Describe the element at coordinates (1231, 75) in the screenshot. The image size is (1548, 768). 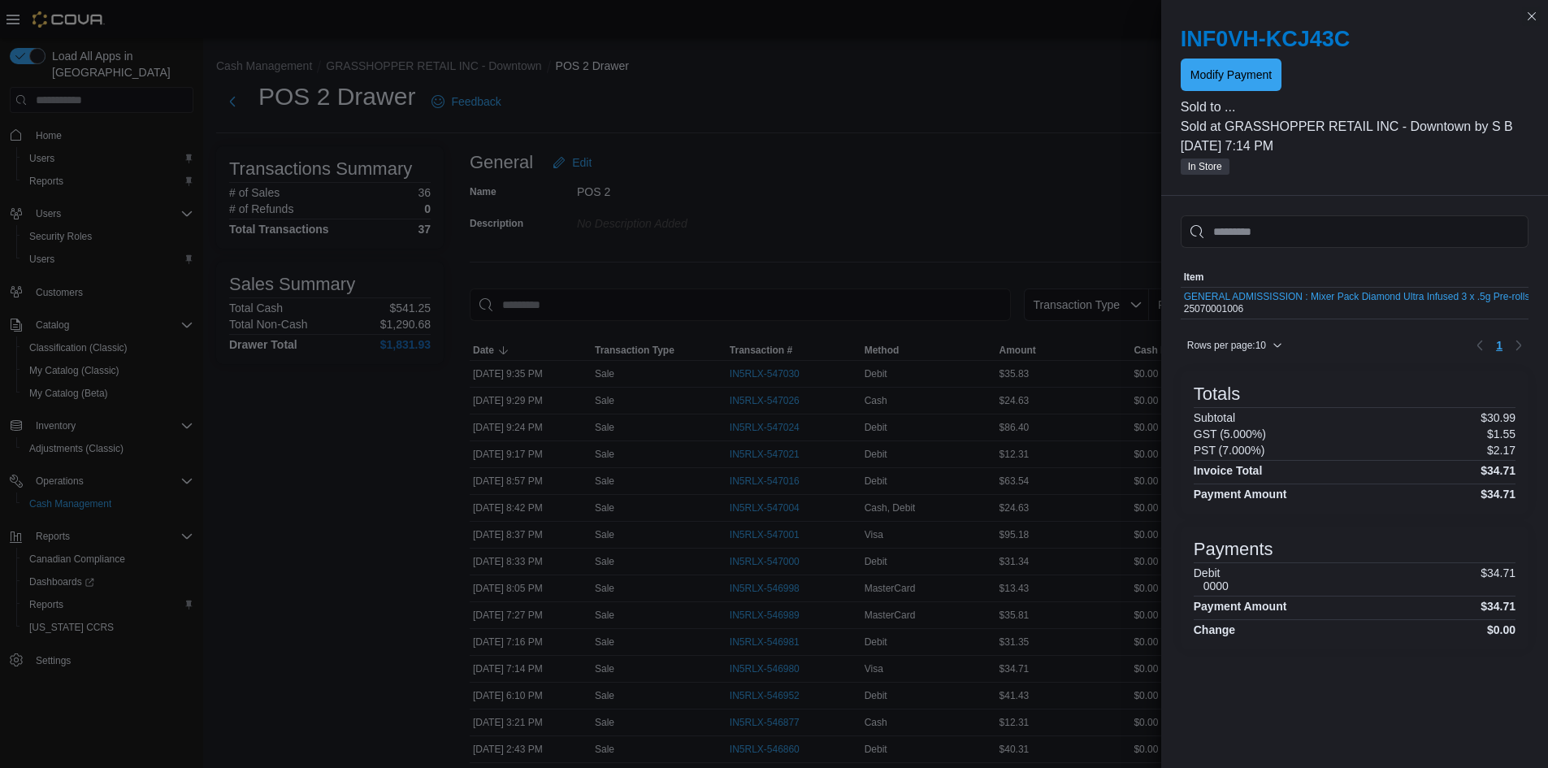
I see `button: Modify Payment` at that location.